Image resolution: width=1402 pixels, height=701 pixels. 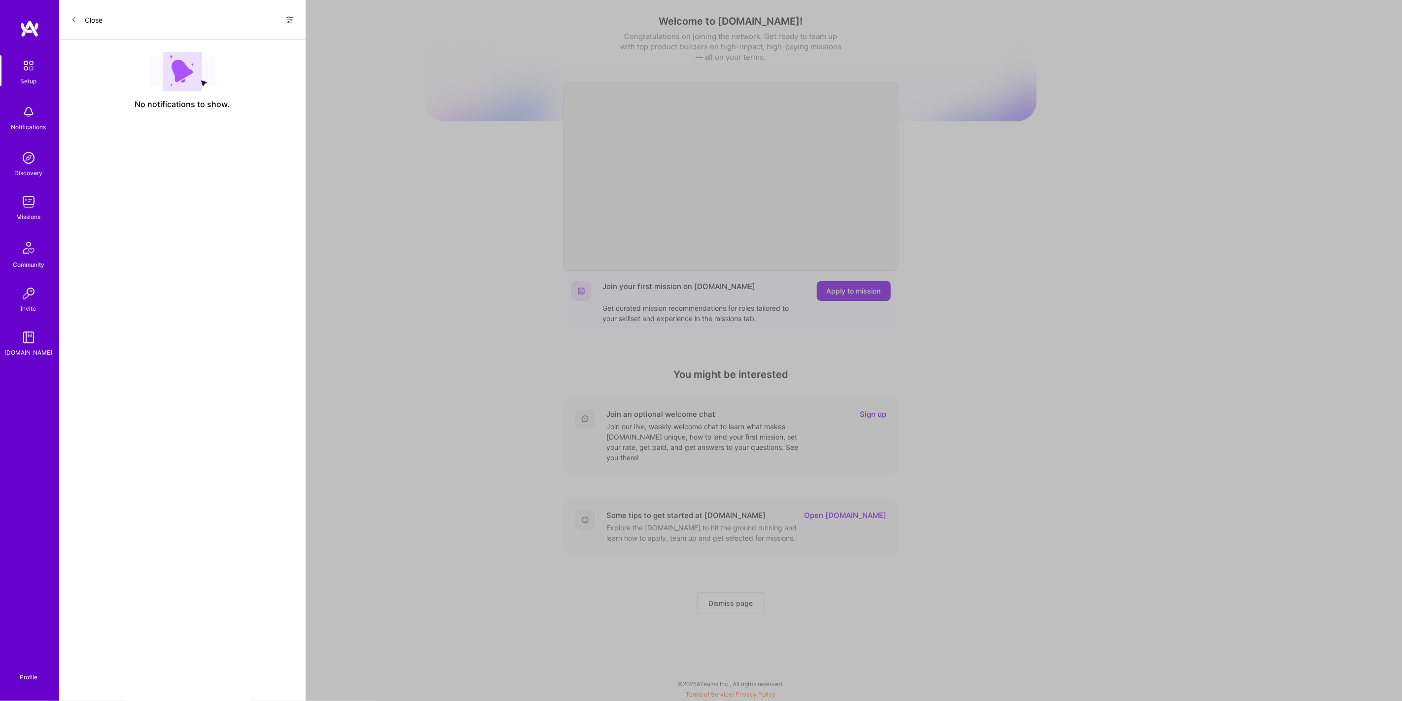 I want to click on span: No notifications to show., so click(x=182, y=104).